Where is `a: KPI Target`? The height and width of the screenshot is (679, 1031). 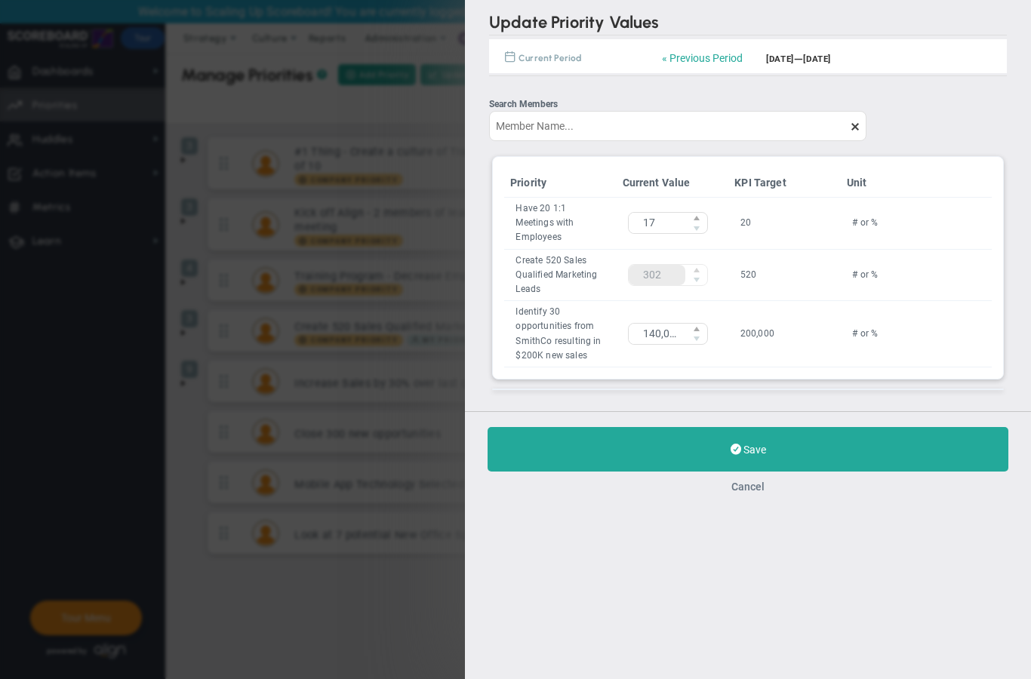
a: KPI Target is located at coordinates (784, 183).